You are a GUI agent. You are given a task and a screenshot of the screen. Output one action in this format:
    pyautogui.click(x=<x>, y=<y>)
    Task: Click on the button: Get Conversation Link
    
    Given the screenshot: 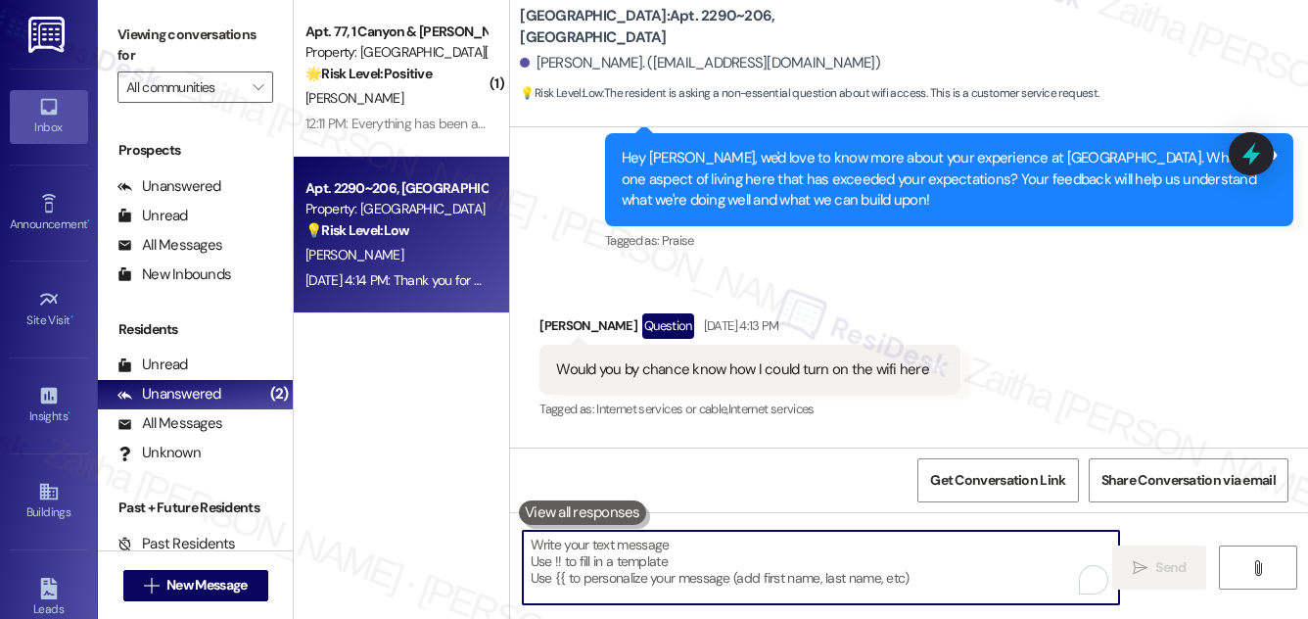 What is the action you would take?
    pyautogui.click(x=998, y=480)
    